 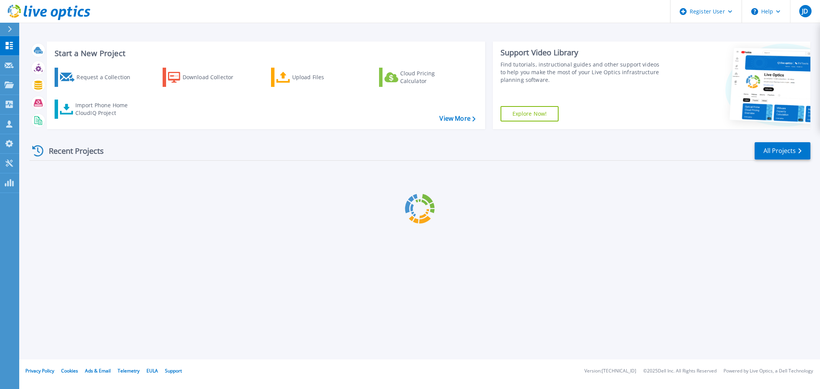 I want to click on li: Powered by Live Optics, a Dell Technology, so click(x=768, y=371).